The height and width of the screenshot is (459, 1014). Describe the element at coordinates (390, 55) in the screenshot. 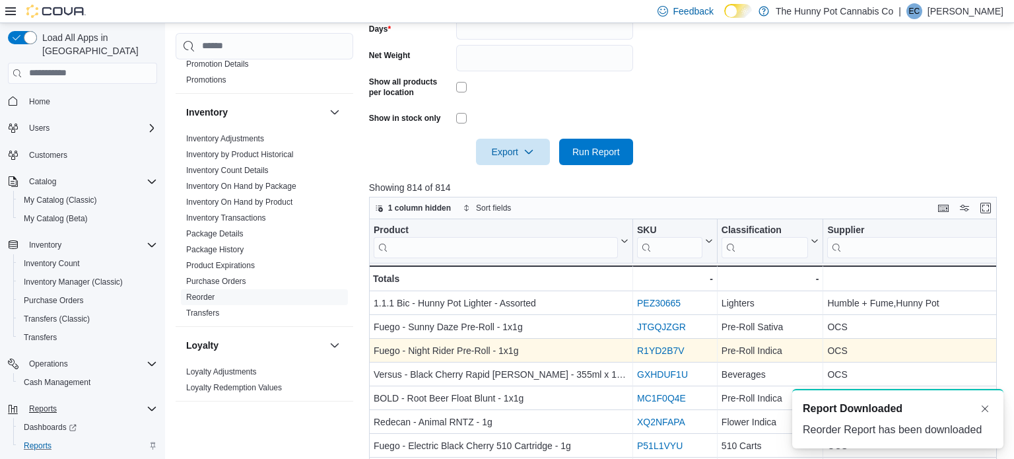

I see `label: Net Weight` at that location.